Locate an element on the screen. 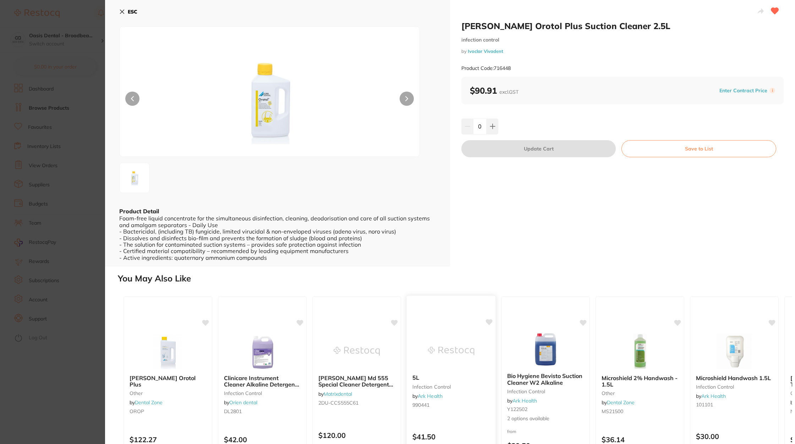 The width and height of the screenshot is (795, 444). small: Y122502 is located at coordinates (545, 409).